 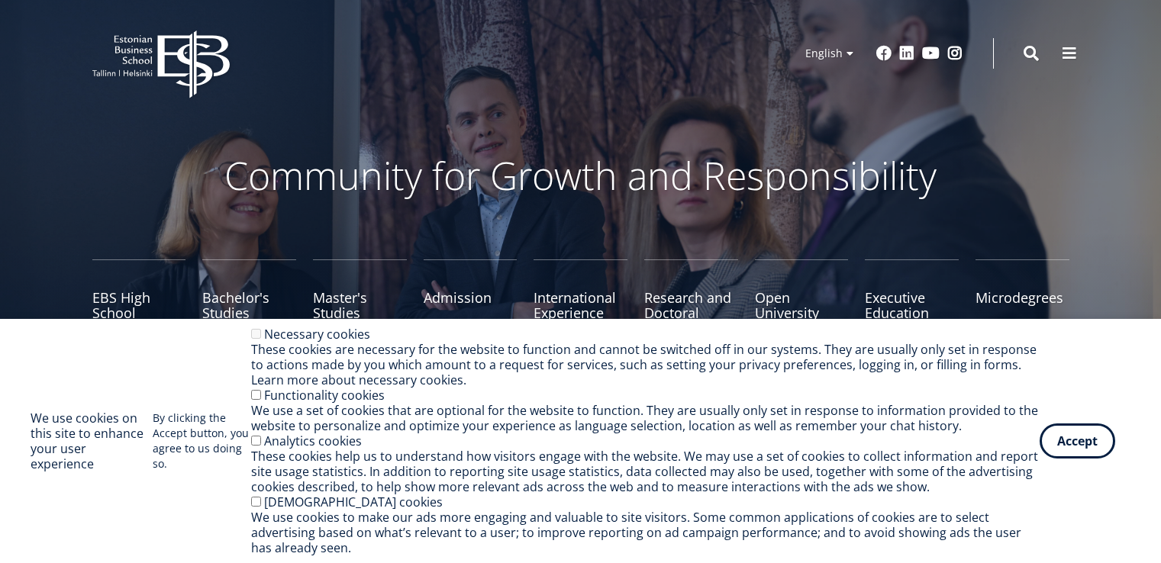 I want to click on div: These cookies are necessary for the website to function and cannot be switched off in our systems..., so click(x=645, y=365).